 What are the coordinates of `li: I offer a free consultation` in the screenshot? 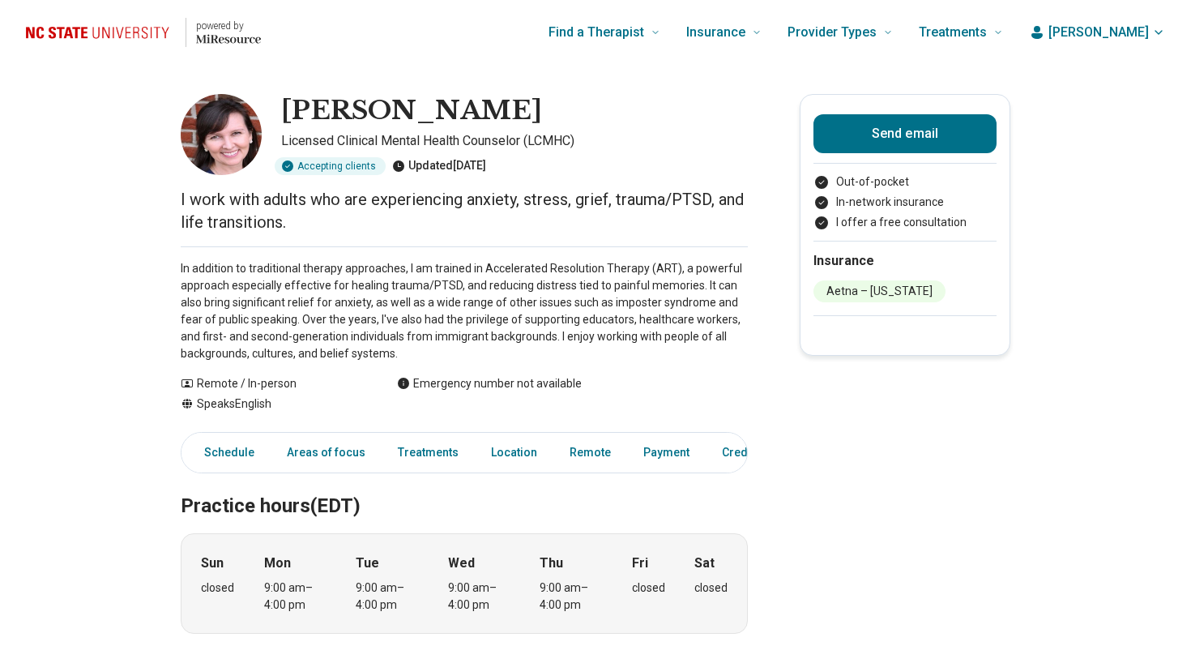 It's located at (905, 222).